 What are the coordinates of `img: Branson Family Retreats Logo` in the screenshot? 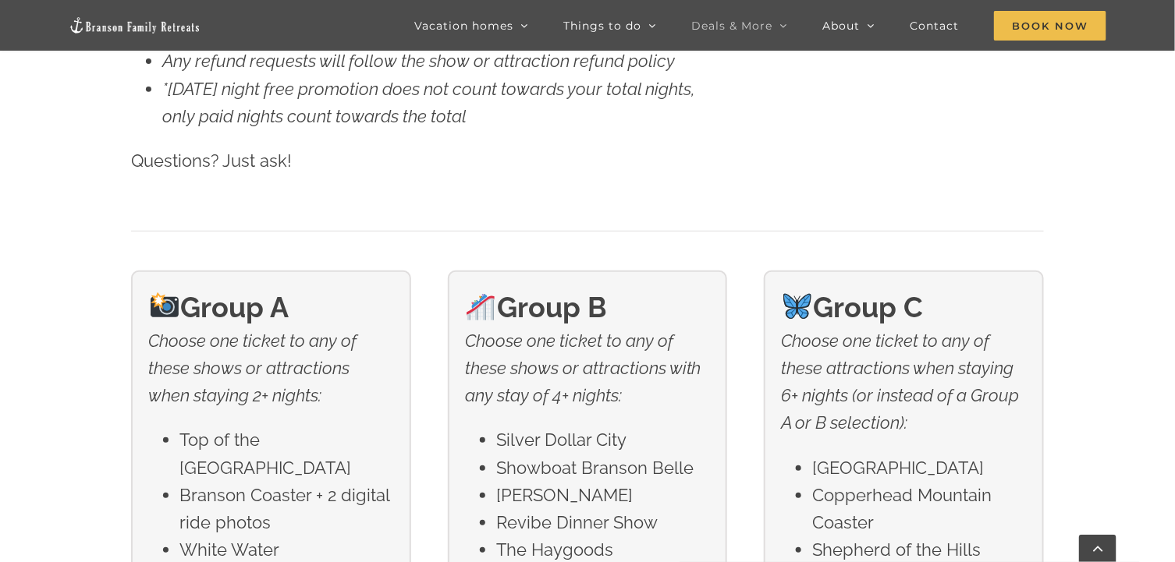 It's located at (134, 25).